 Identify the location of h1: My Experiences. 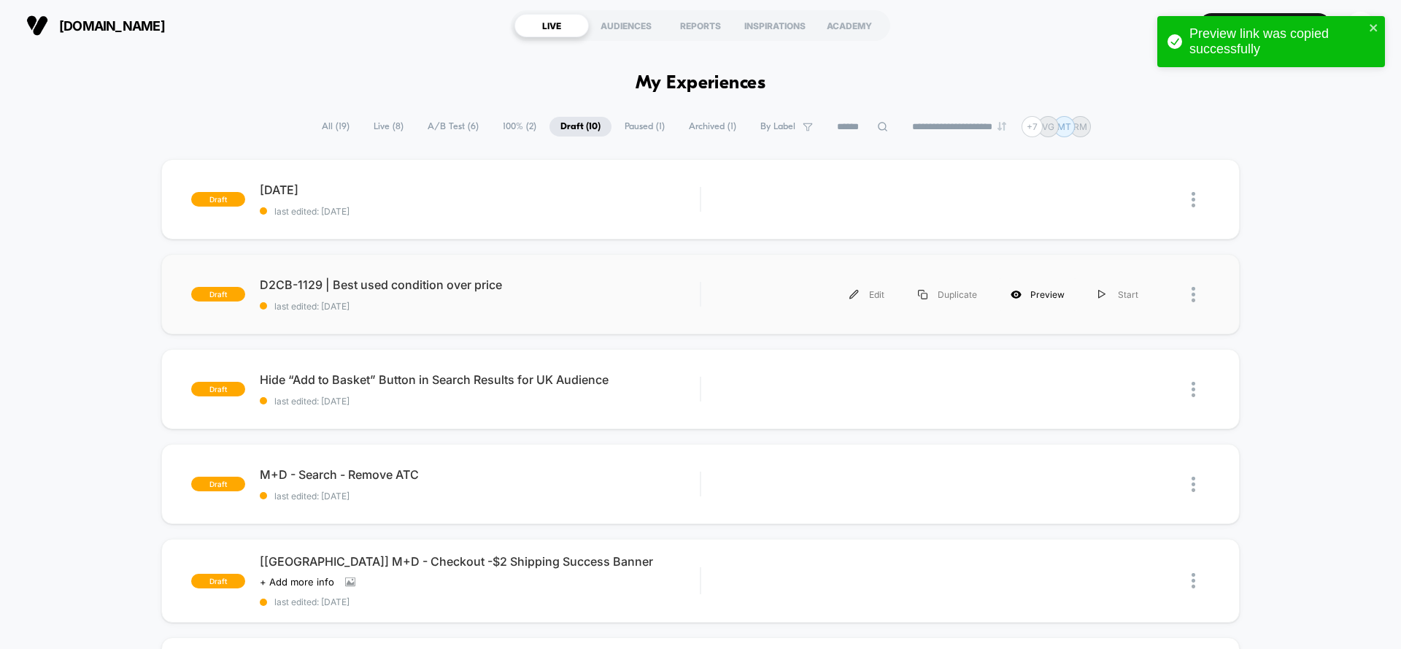
(701, 83).